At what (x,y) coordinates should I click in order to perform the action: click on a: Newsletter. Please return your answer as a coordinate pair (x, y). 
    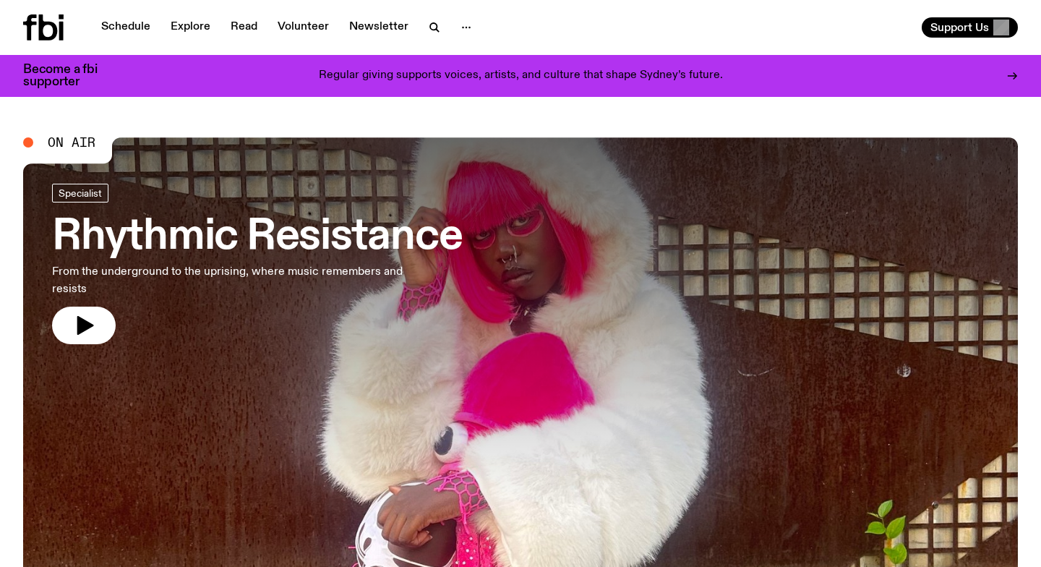
    Looking at the image, I should click on (379, 27).